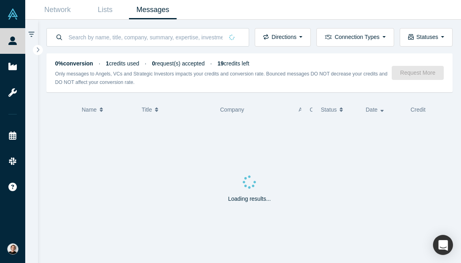 Image resolution: width=461 pixels, height=263 pixels. I want to click on button: Directions, so click(283, 37).